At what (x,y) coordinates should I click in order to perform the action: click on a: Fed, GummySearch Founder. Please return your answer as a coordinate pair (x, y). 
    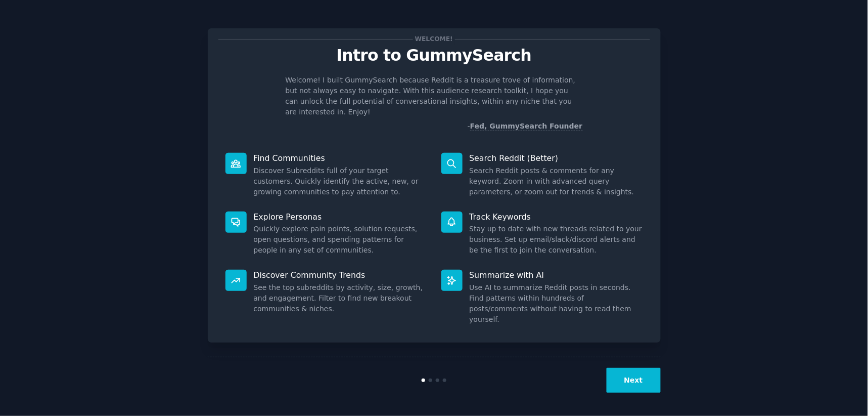
    Looking at the image, I should click on (526, 126).